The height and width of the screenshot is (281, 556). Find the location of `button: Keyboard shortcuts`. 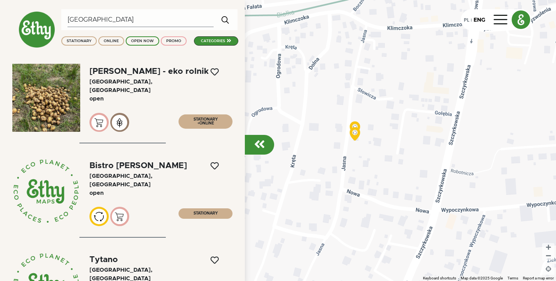

button: Keyboard shortcuts is located at coordinates (440, 278).